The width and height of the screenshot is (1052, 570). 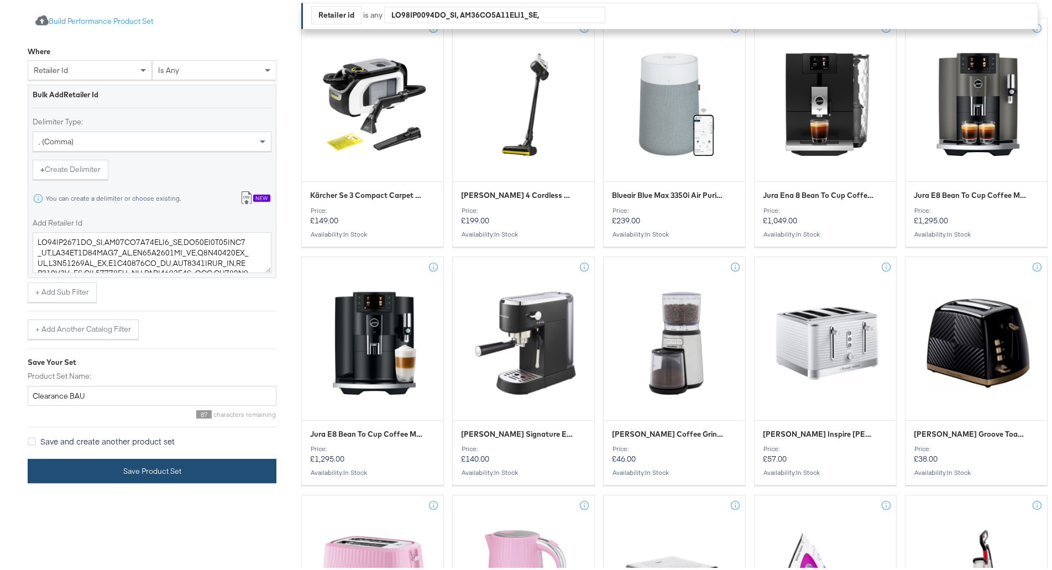 What do you see at coordinates (152, 220) in the screenshot?
I see `label: Add Retailer Id` at bounding box center [152, 220].